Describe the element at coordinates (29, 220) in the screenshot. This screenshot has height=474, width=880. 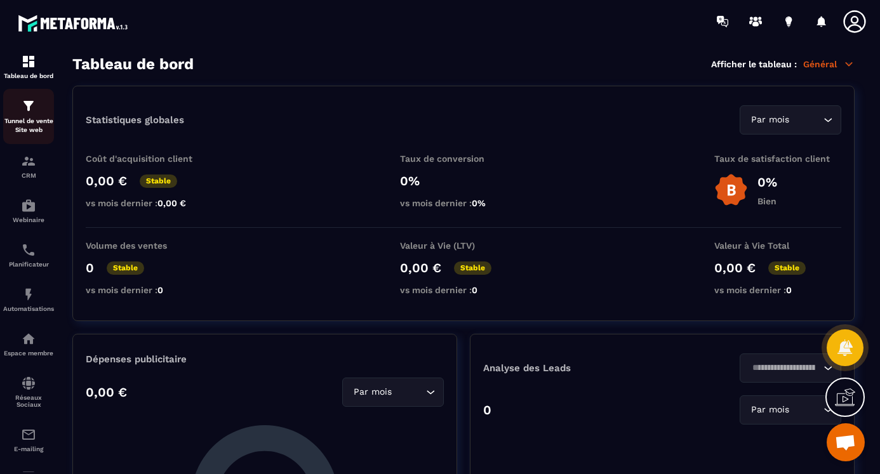
I see `p: Webinaire` at that location.